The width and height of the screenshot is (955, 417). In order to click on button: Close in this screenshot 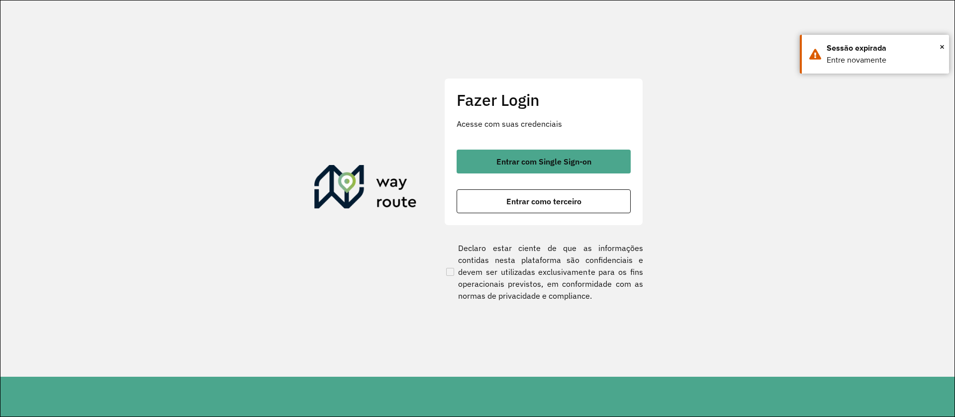, I will do `click(942, 47)`.